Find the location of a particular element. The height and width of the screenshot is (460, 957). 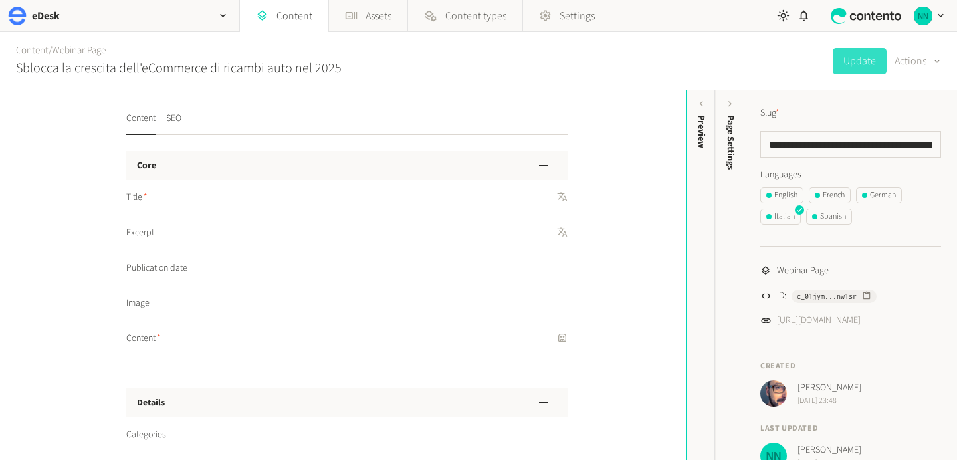

div: English is located at coordinates (781, 195).